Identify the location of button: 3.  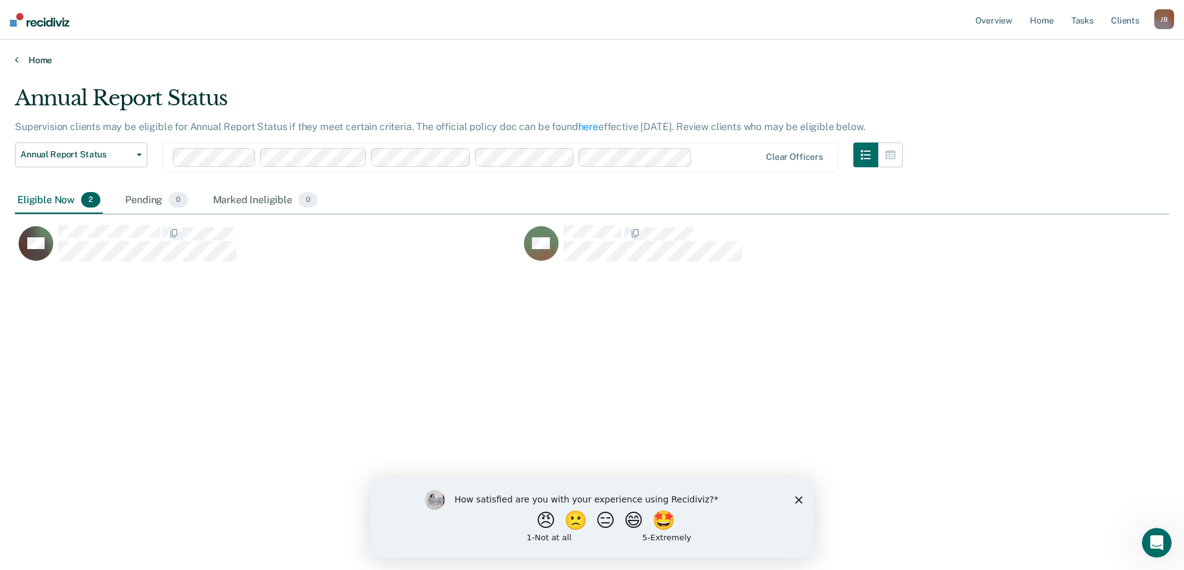
(236, 43).